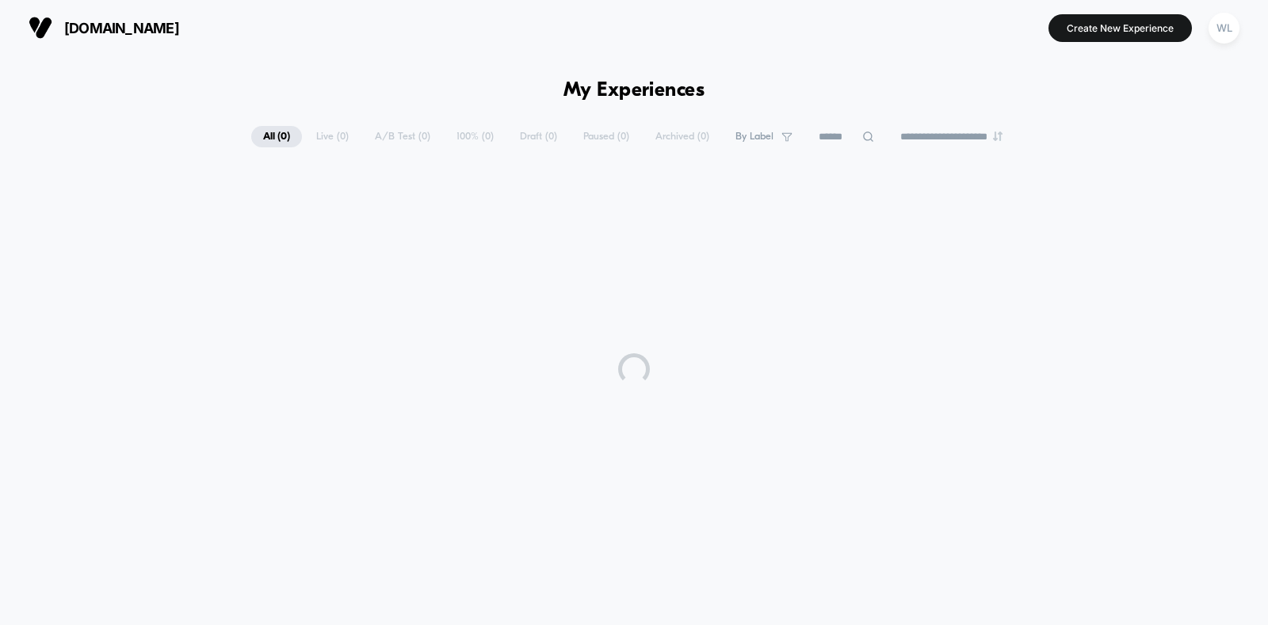 The image size is (1268, 625). I want to click on h1: My Experiences, so click(634, 90).